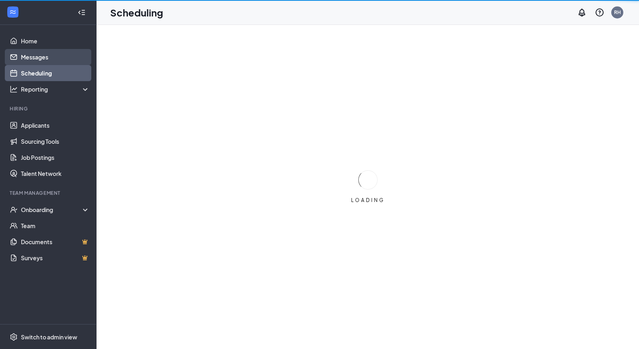  Describe the element at coordinates (55, 41) in the screenshot. I see `a: Home` at that location.